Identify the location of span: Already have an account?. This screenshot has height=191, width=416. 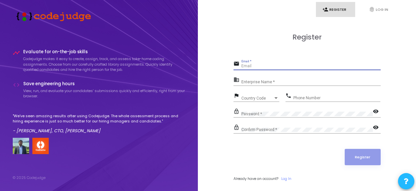
(255, 179).